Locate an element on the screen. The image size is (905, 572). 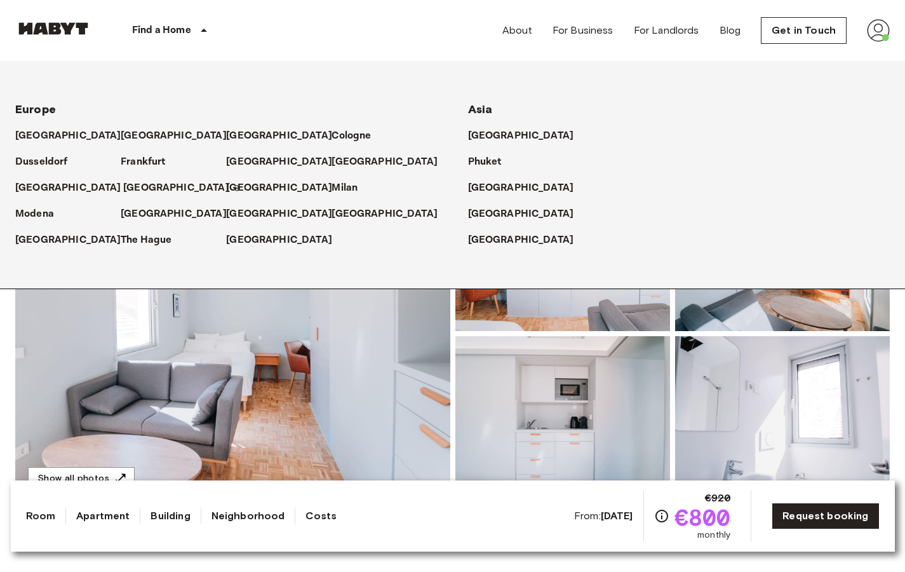
img: avatar is located at coordinates (878, 30).